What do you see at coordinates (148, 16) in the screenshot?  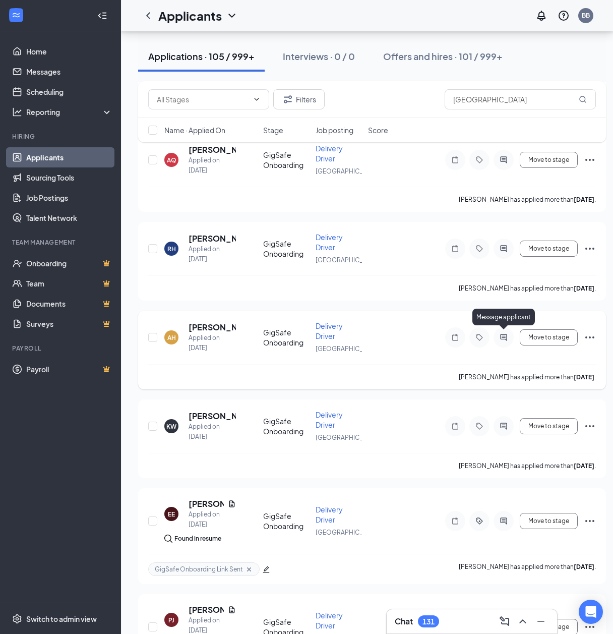 I see `svg: ChevronLeft` at bounding box center [148, 16].